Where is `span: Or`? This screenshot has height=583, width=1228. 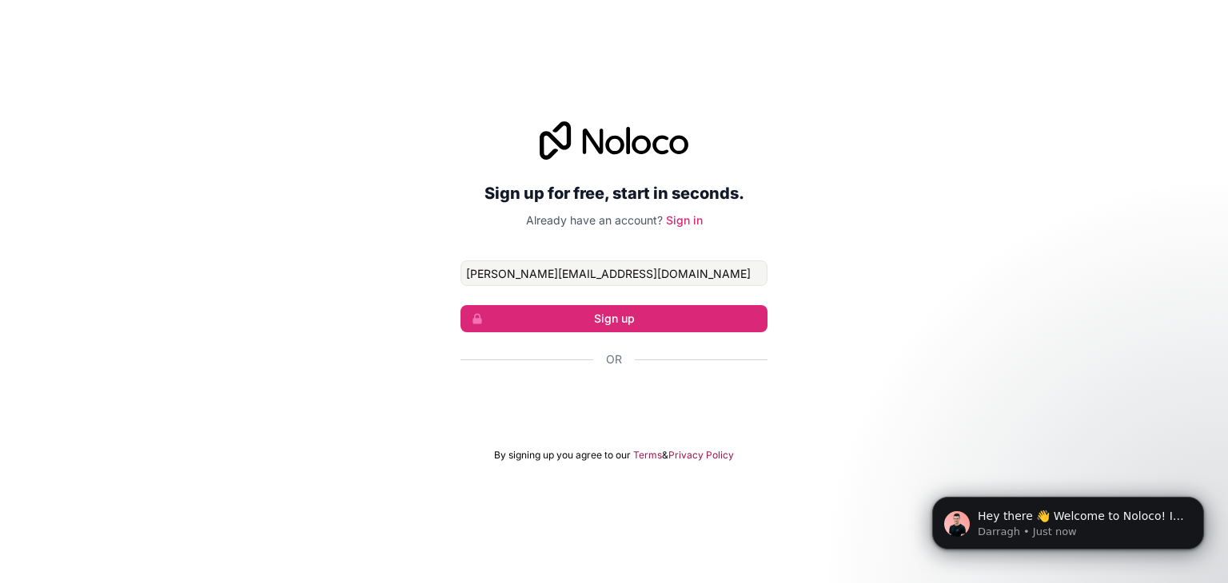
span: Or is located at coordinates (614, 360).